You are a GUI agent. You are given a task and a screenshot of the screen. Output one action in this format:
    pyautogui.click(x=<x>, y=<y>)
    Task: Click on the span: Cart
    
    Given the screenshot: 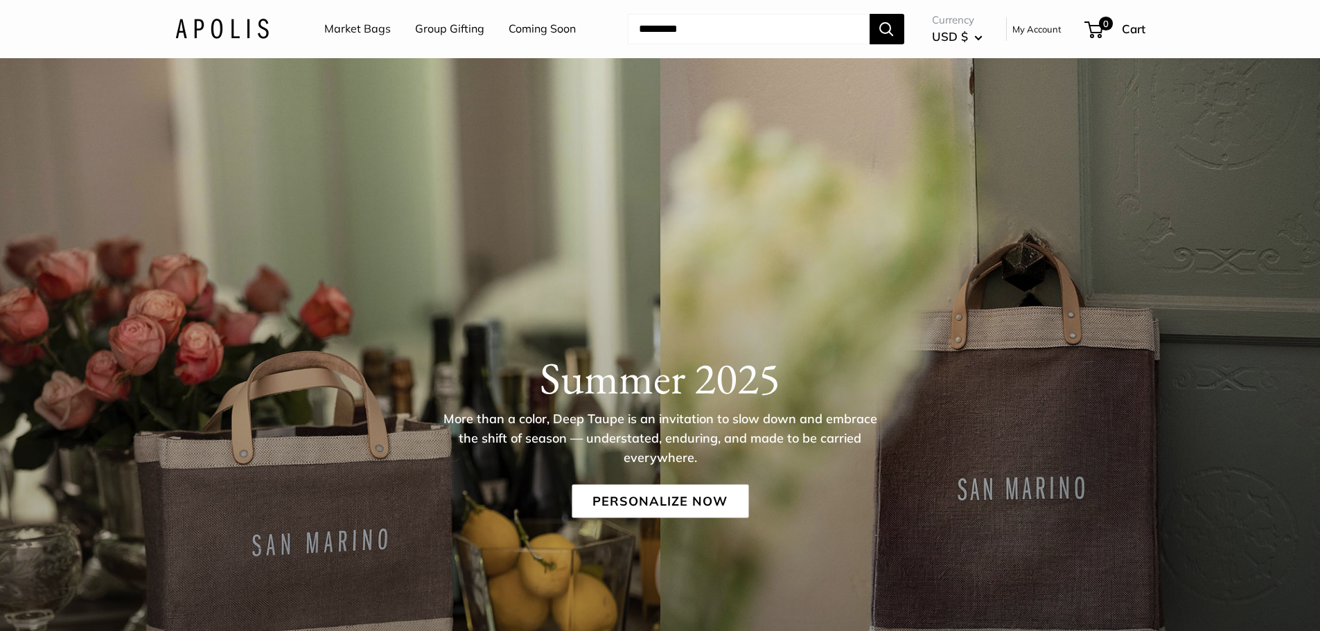 What is the action you would take?
    pyautogui.click(x=1134, y=28)
    